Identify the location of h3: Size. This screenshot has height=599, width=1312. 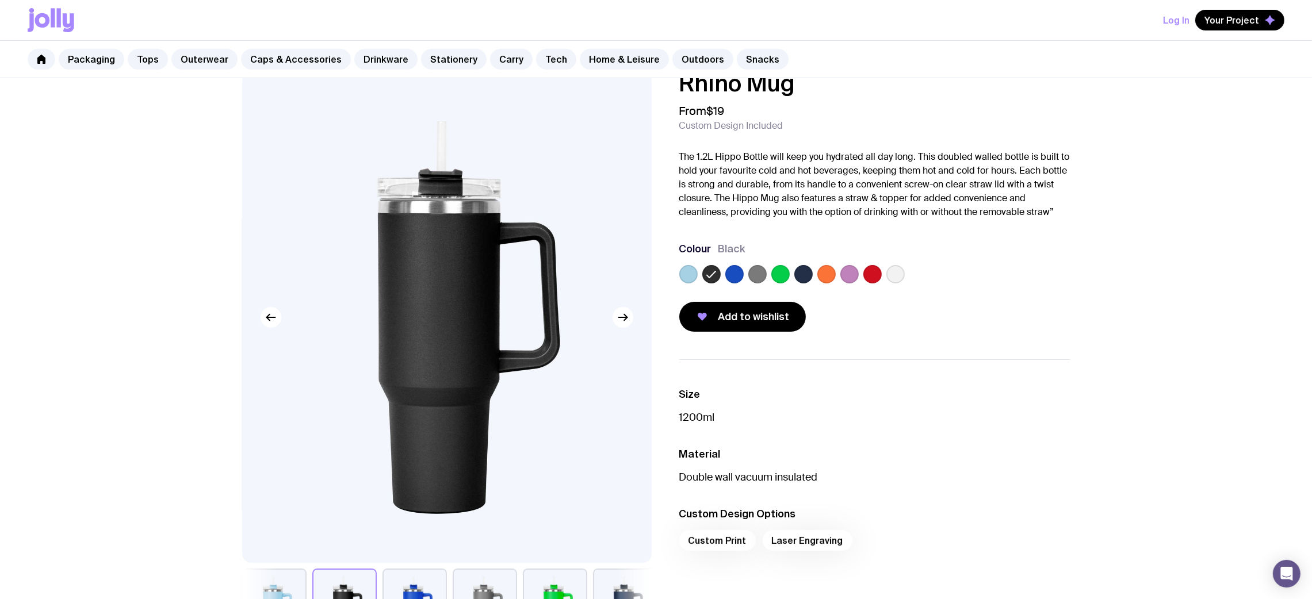
(875, 394).